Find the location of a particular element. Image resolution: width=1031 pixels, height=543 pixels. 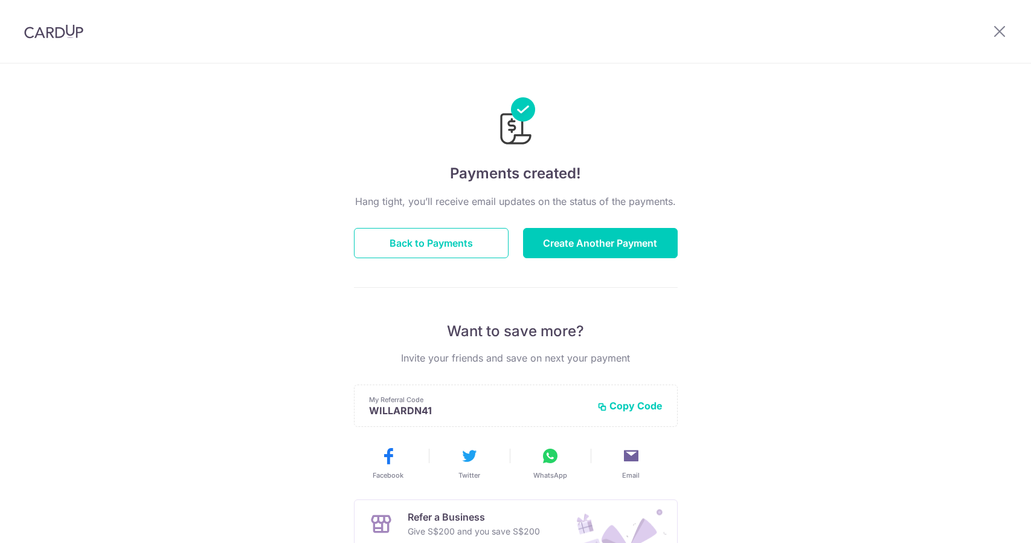

button: Back to Payments is located at coordinates (431, 243).